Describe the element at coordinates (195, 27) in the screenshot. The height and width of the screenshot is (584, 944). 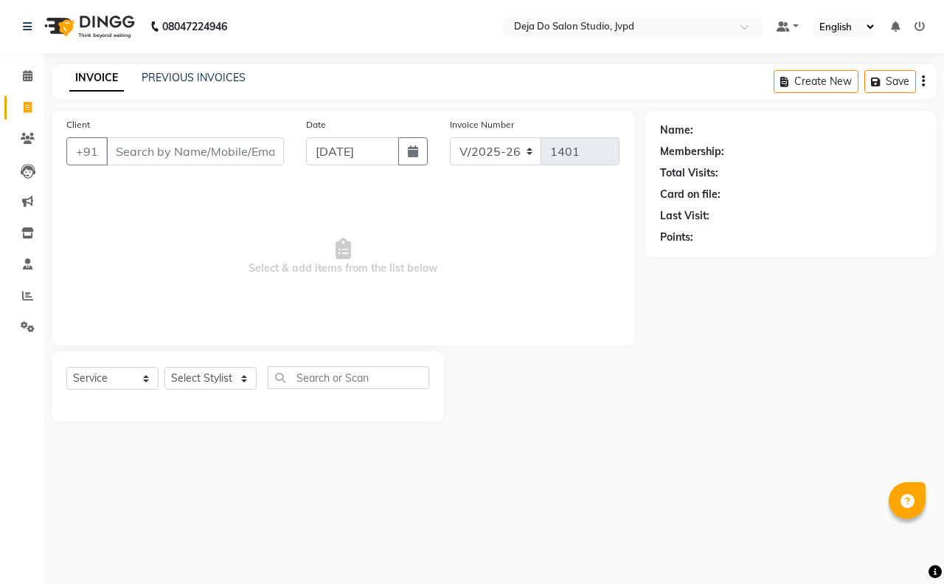
I see `b: 08047224946` at that location.